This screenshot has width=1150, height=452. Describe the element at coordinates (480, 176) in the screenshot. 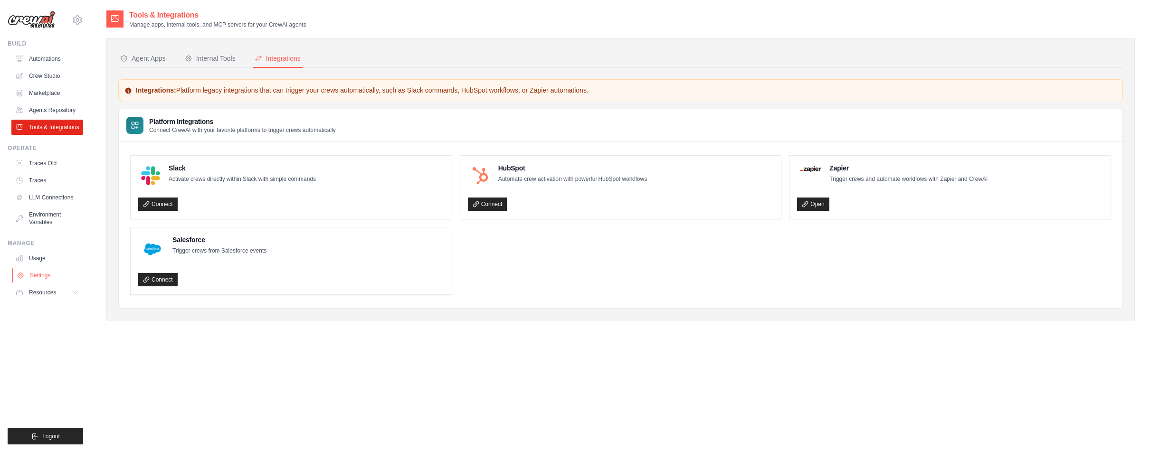

I see `img: HubSpot Logo` at that location.